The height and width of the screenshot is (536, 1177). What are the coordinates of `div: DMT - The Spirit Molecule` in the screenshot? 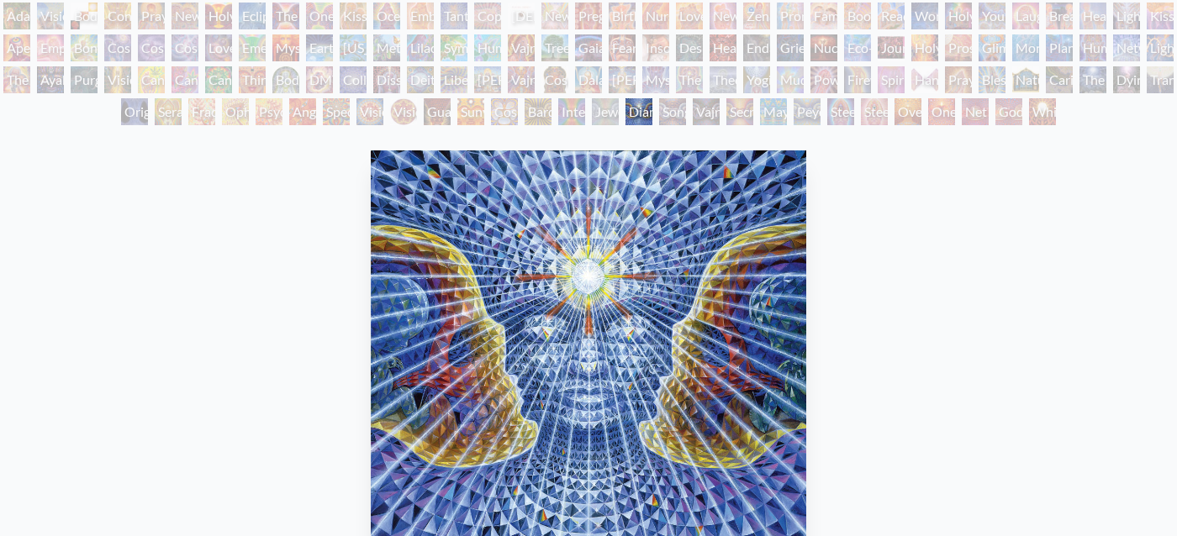 It's located at (320, 80).